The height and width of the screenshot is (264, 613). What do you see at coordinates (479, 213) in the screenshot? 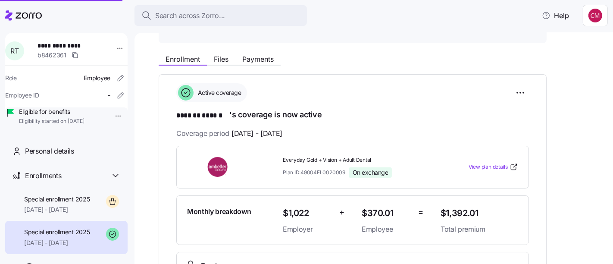
I see `span: $1,392.01` at bounding box center [479, 213].